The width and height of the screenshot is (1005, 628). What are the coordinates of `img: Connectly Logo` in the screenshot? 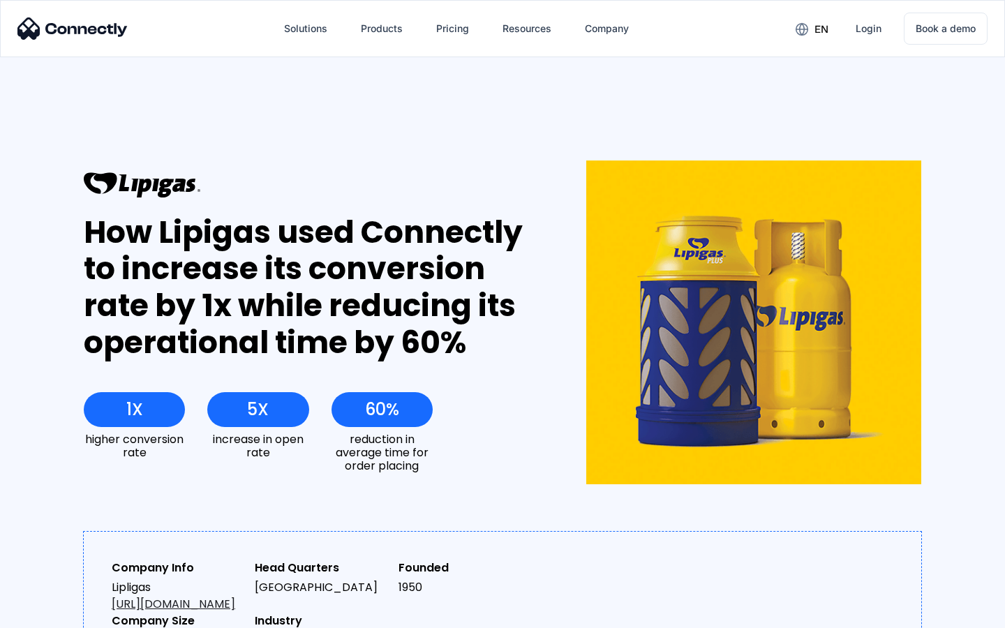 It's located at (73, 29).